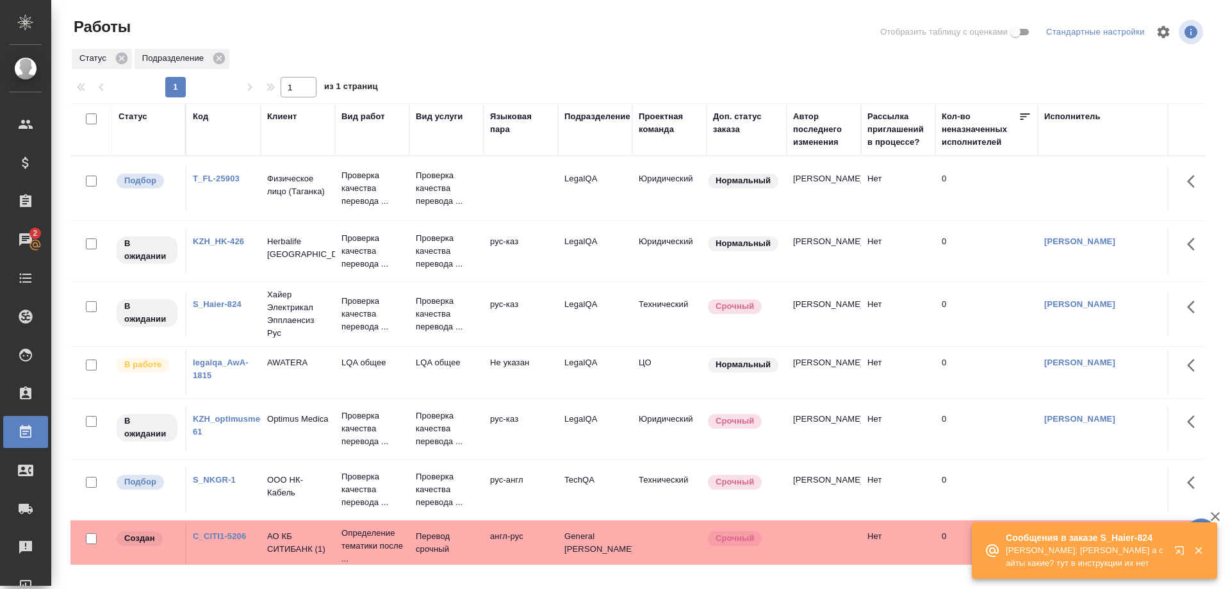 This screenshot has width=1230, height=589. I want to click on p: Статус, so click(95, 58).